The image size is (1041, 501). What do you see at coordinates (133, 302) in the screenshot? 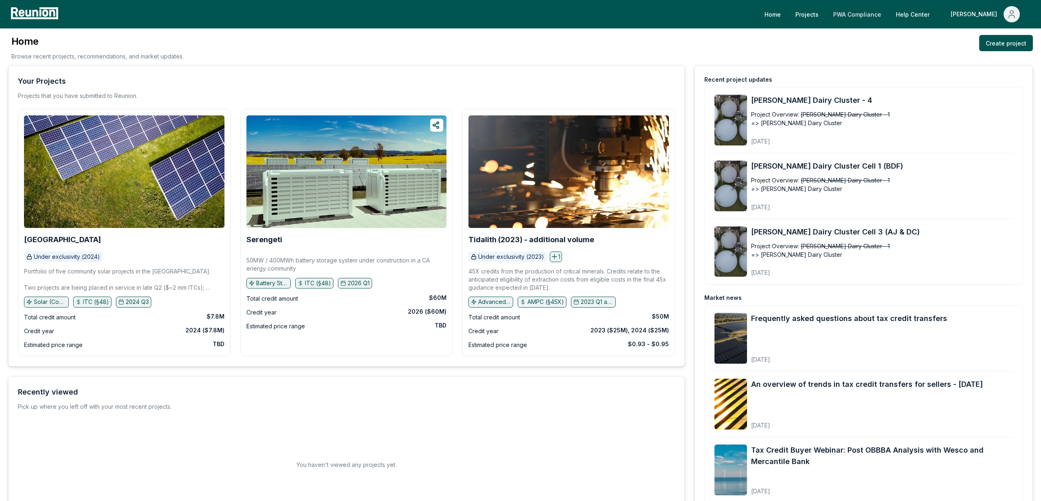
I see `button: 2024 Q3` at bounding box center [133, 302].